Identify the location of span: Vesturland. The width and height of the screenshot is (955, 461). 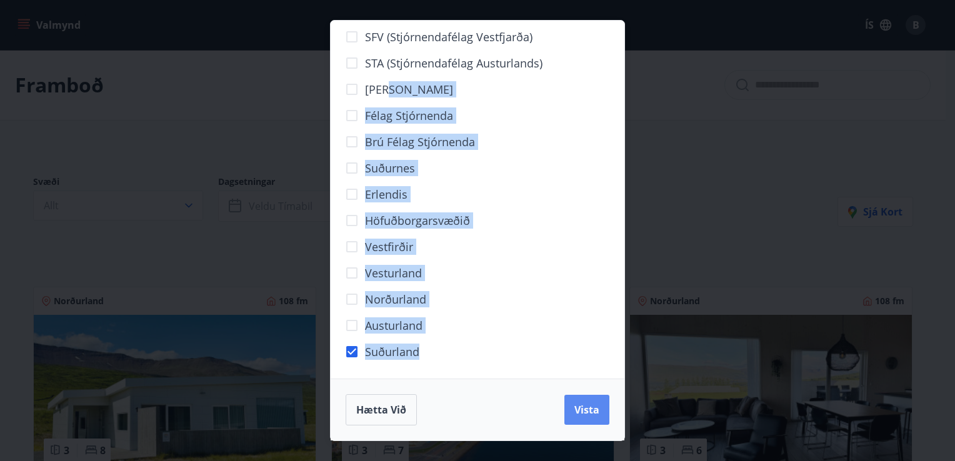
(393, 273).